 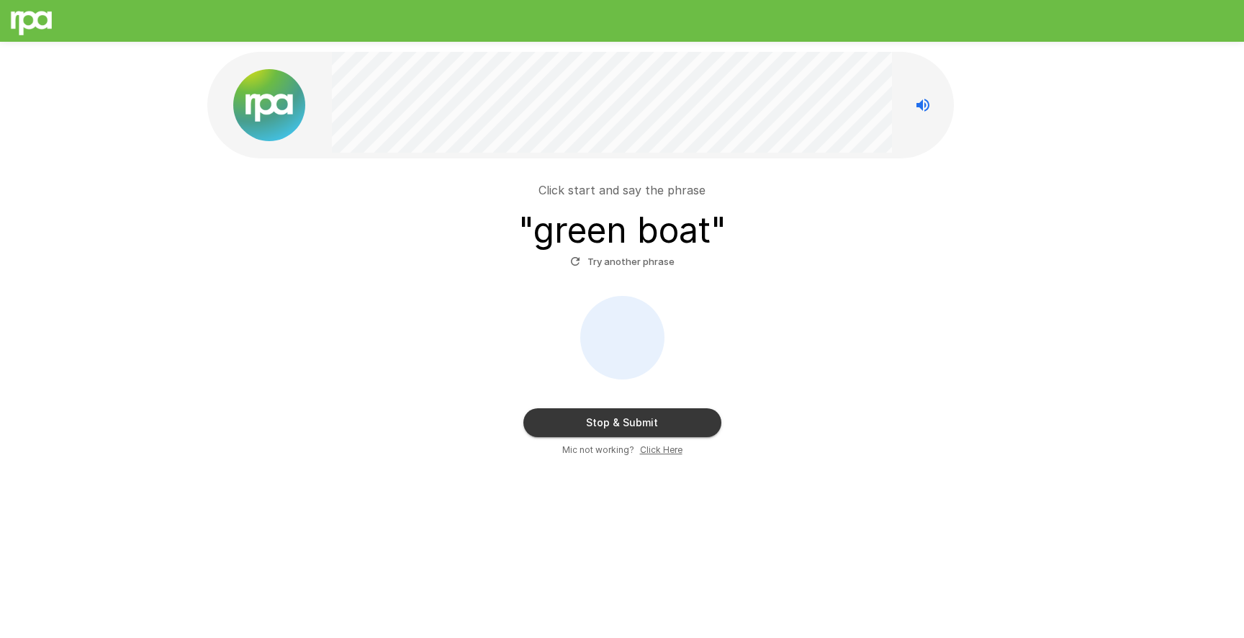 I want to click on u: Click Here, so click(x=661, y=449).